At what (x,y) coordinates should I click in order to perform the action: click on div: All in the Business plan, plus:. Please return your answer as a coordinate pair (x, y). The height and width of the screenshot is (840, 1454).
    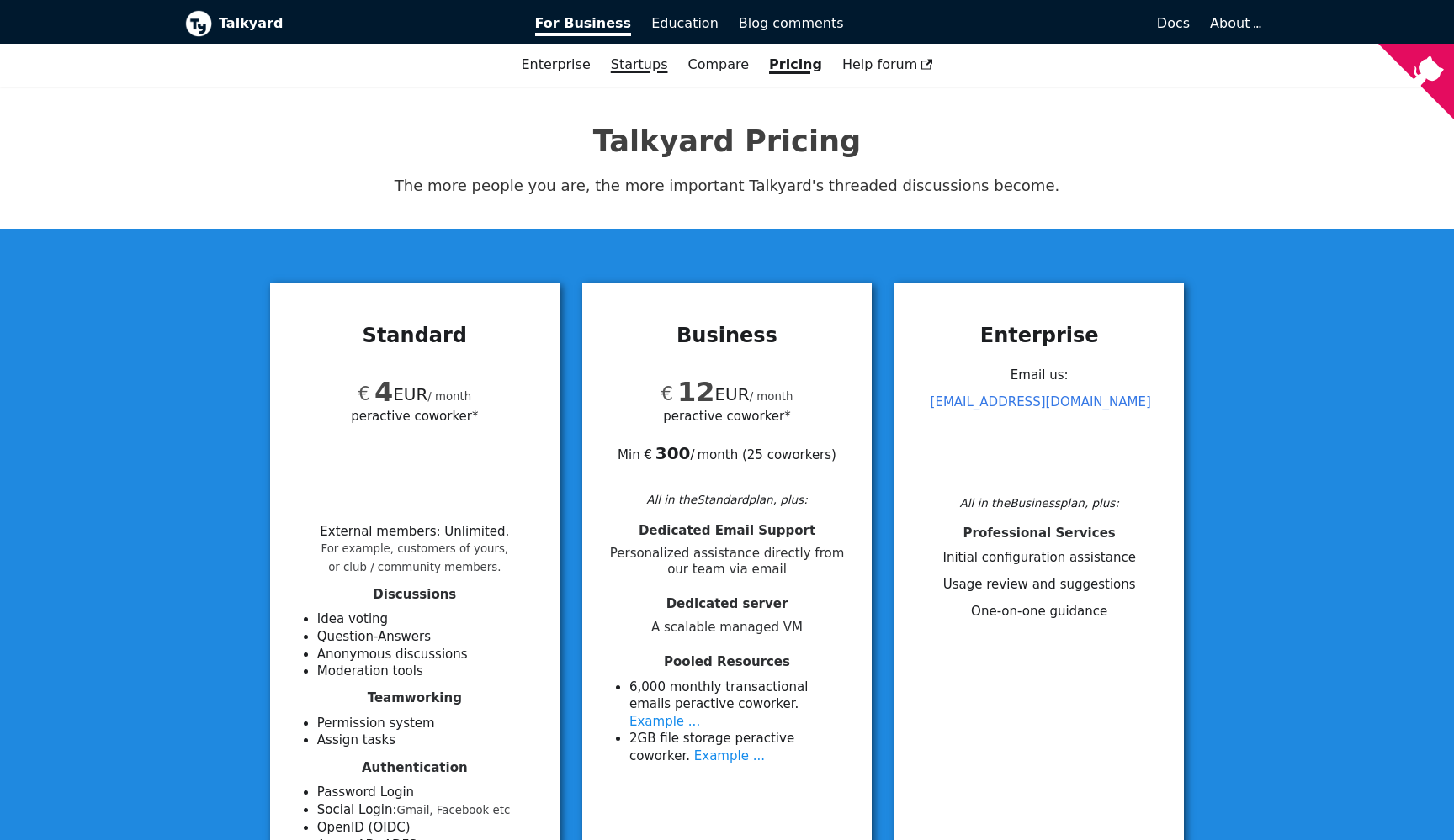
    Looking at the image, I should click on (1039, 502).